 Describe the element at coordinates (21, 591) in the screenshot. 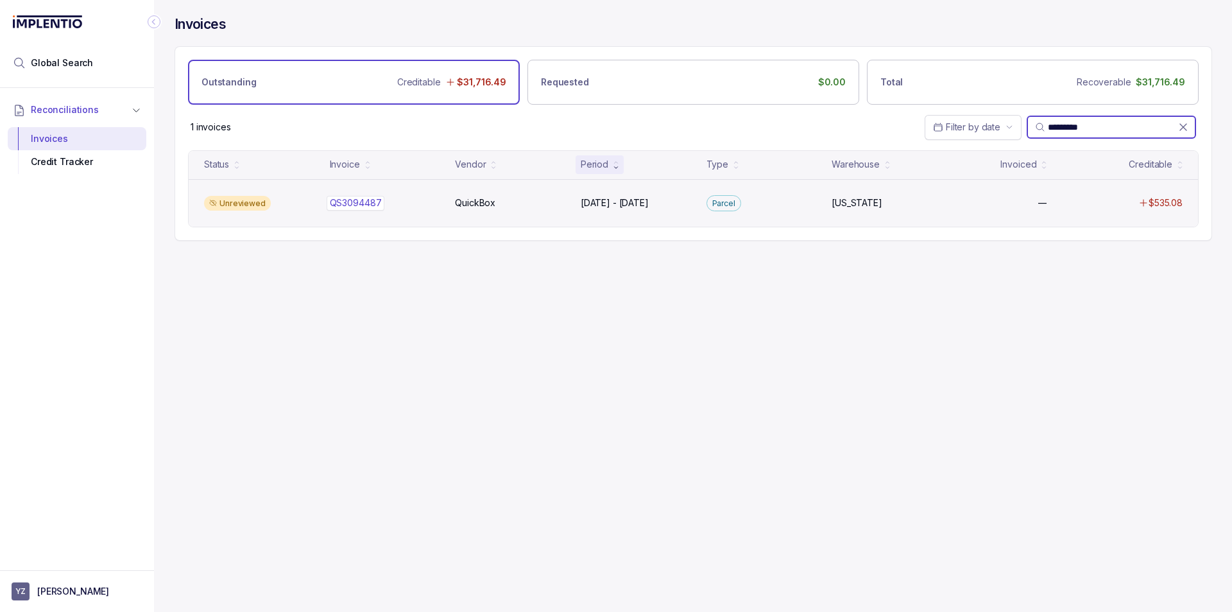

I see `span: User initials` at that location.